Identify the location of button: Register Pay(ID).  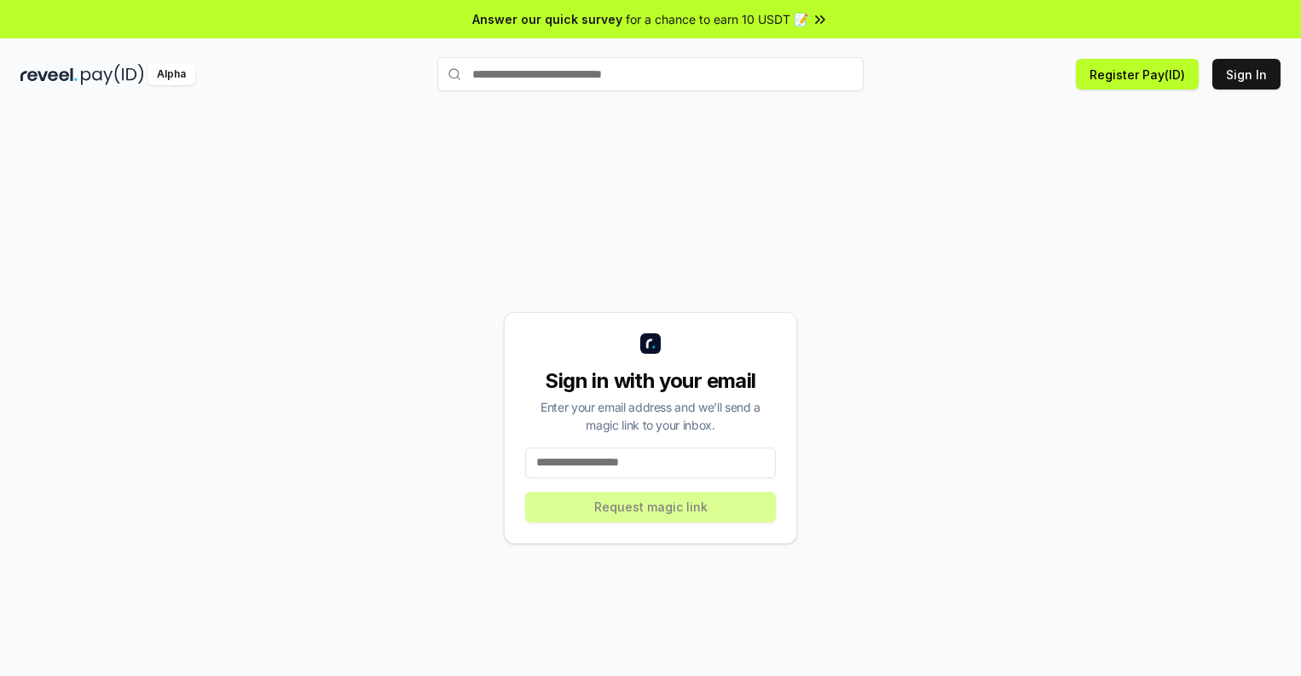
(1137, 74).